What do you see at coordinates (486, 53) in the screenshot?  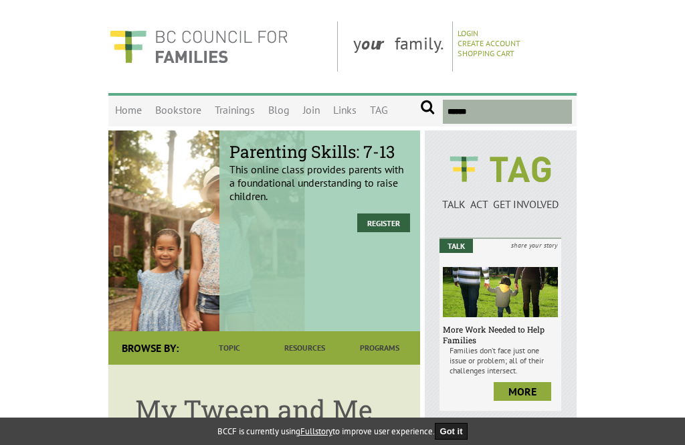 I see `a: Shopping Cart` at bounding box center [486, 53].